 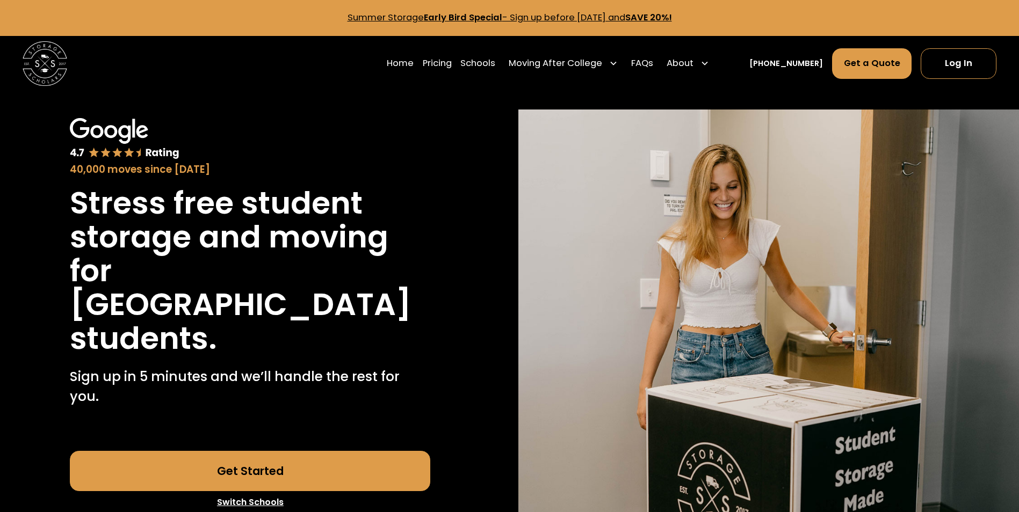 I want to click on h1: Stress free student storage and moving for, so click(x=250, y=237).